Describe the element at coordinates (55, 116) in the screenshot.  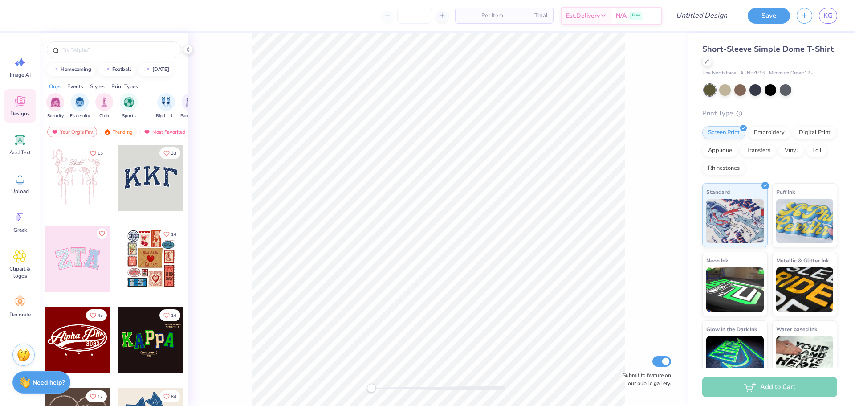
I see `span: Sorority` at that location.